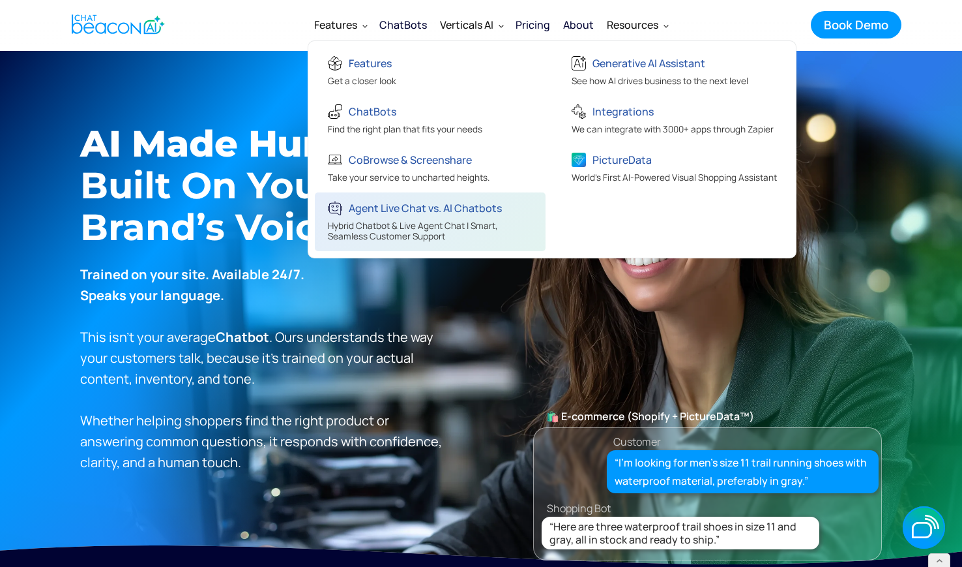  I want to click on div: Take your service to uncharted heights., so click(409, 179).